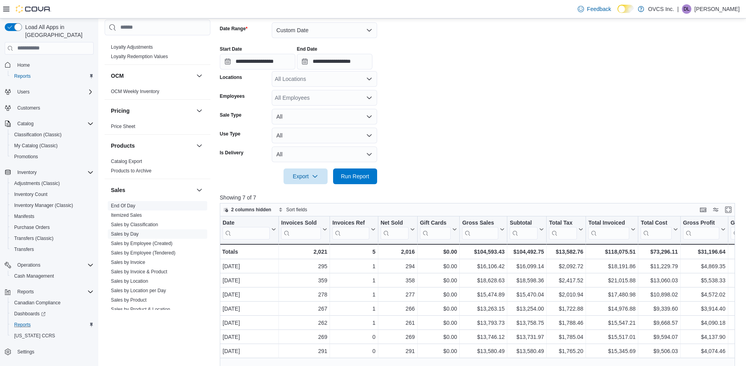  I want to click on button: Open list of options, so click(369, 98).